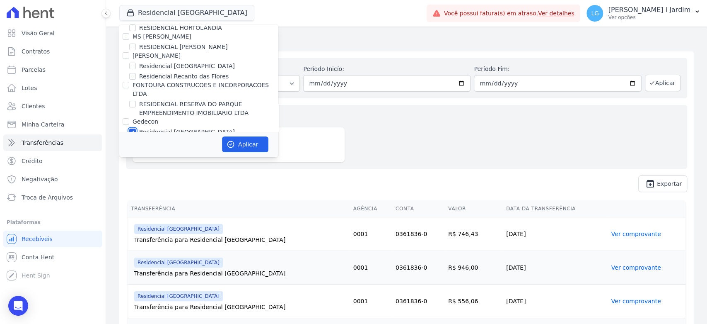  Describe the element at coordinates (201, 89) in the screenshot. I see `label: FONTOURA CONSTRUCOES E INCORPORACOES LTDA` at that location.